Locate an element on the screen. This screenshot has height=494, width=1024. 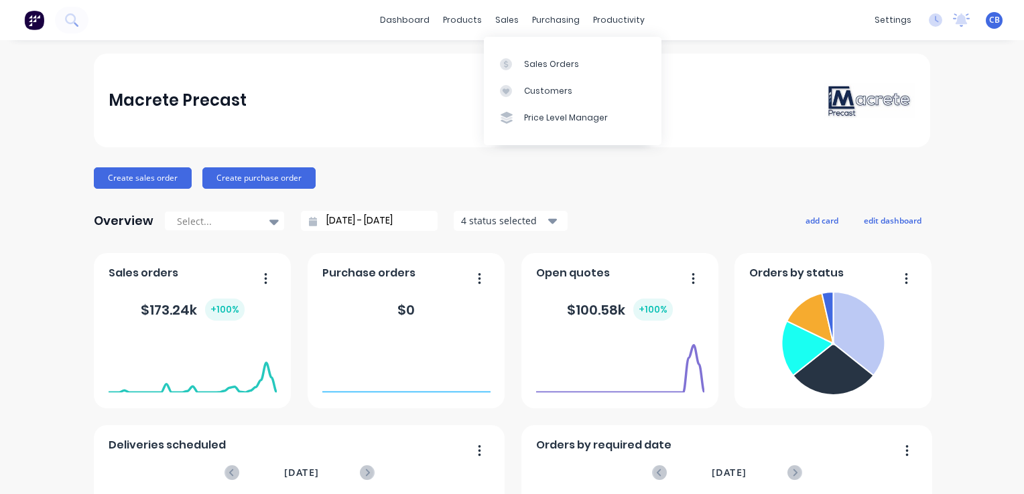
span: Orders by required date is located at coordinates (604, 445).